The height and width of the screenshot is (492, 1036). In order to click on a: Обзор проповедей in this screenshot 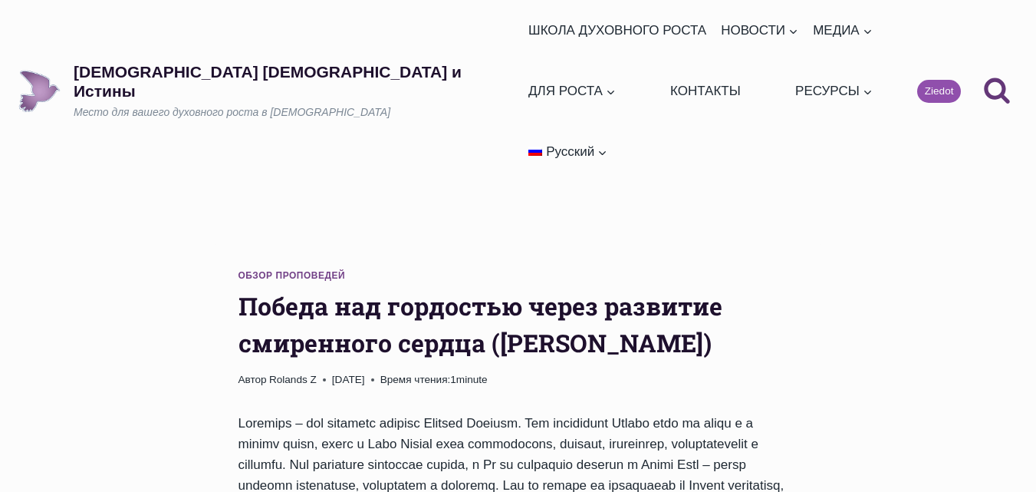, I will do `click(292, 275)`.